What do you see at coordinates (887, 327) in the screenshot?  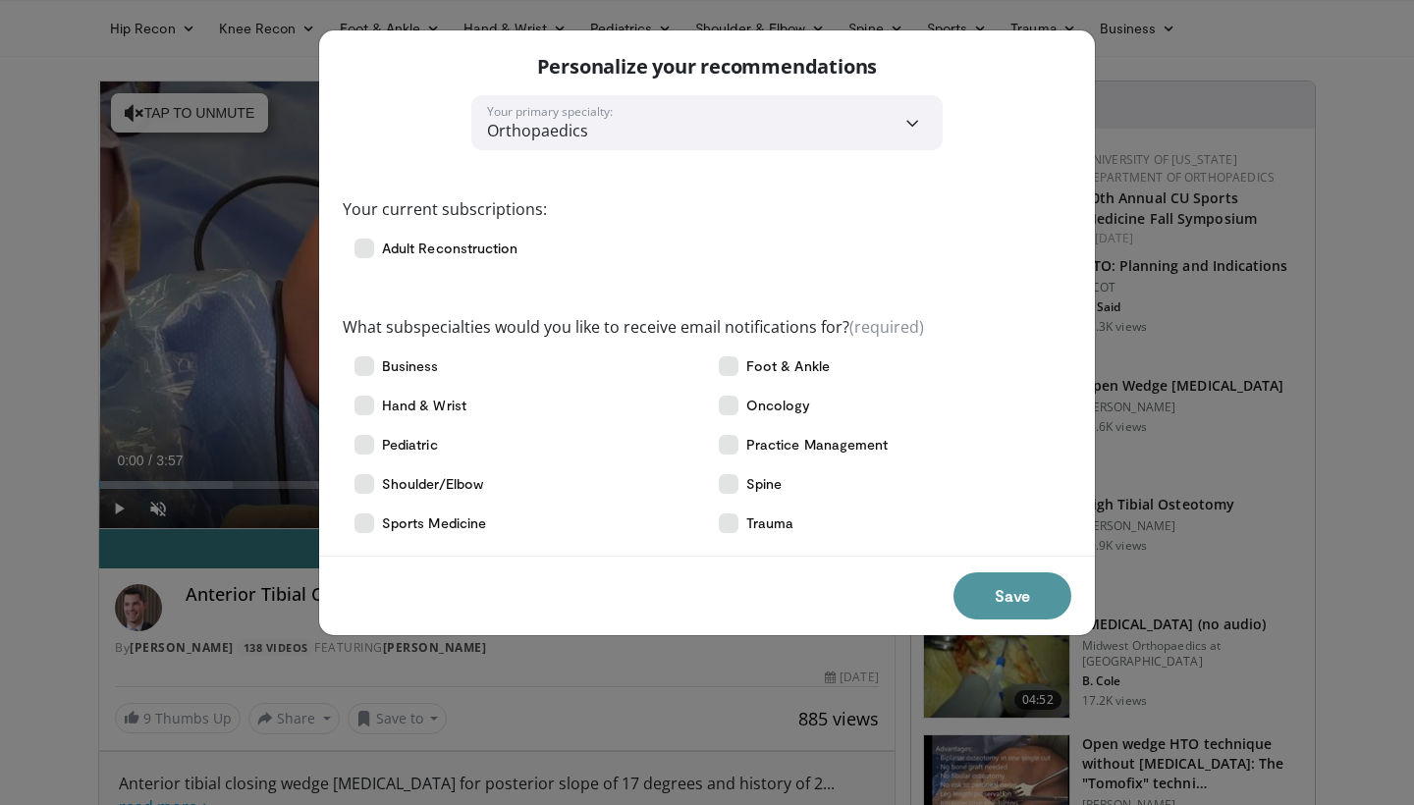 I see `span: (required)` at bounding box center [887, 327].